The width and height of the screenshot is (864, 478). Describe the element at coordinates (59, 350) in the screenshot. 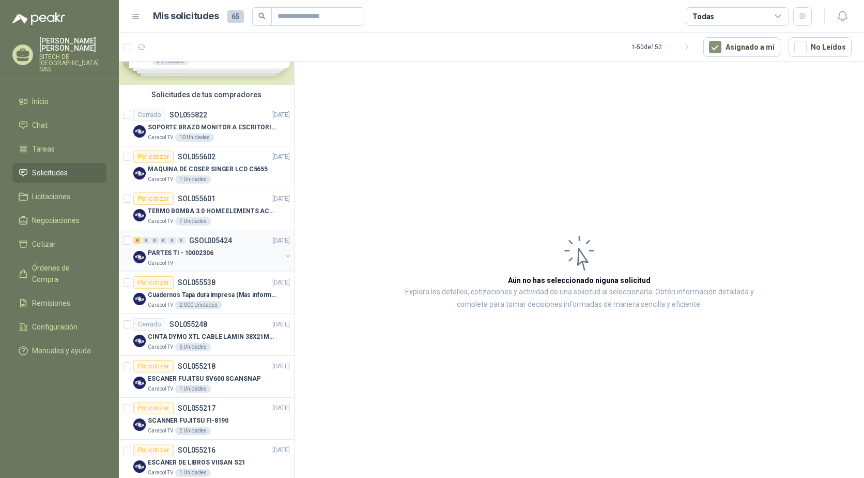

I see `a: Manuales y ayuda` at that location.